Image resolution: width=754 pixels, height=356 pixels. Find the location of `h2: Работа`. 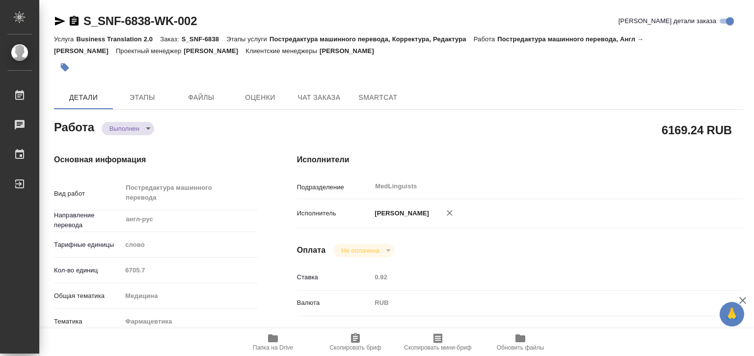

h2: Работа is located at coordinates (74, 126).